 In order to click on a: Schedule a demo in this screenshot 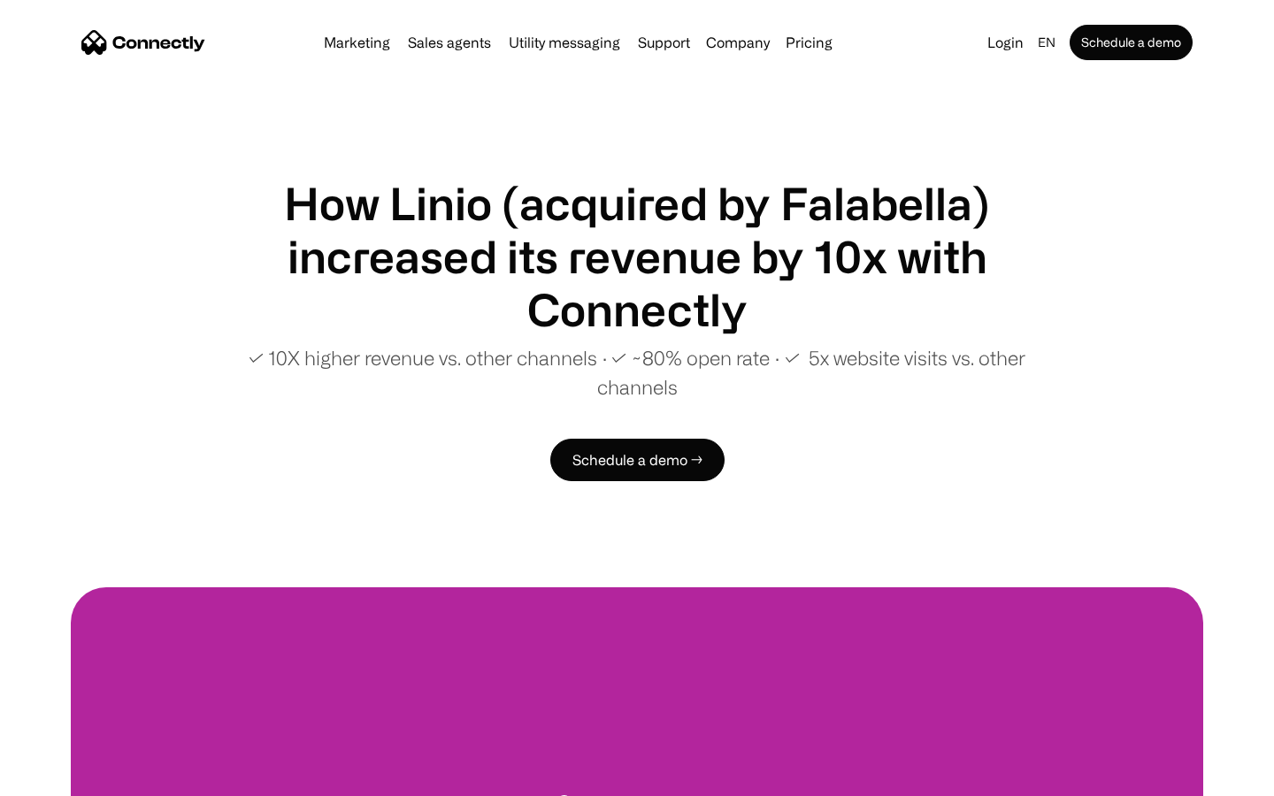, I will do `click(1130, 42)`.